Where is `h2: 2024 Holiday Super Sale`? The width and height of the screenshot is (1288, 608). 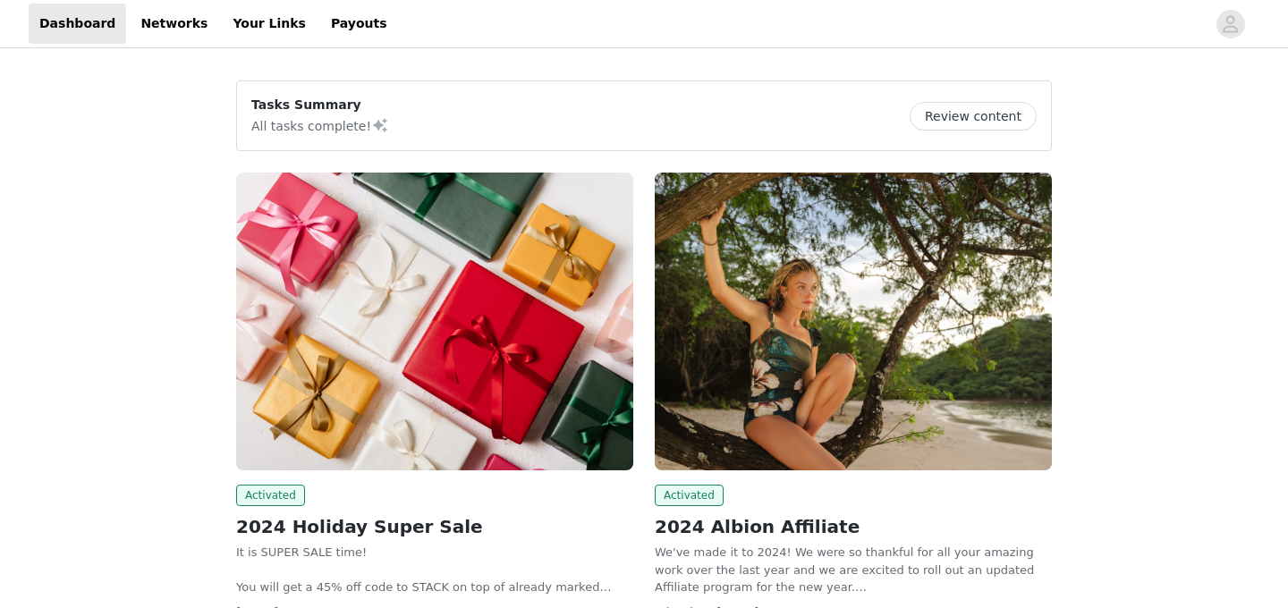
h2: 2024 Holiday Super Sale is located at coordinates (435, 527).